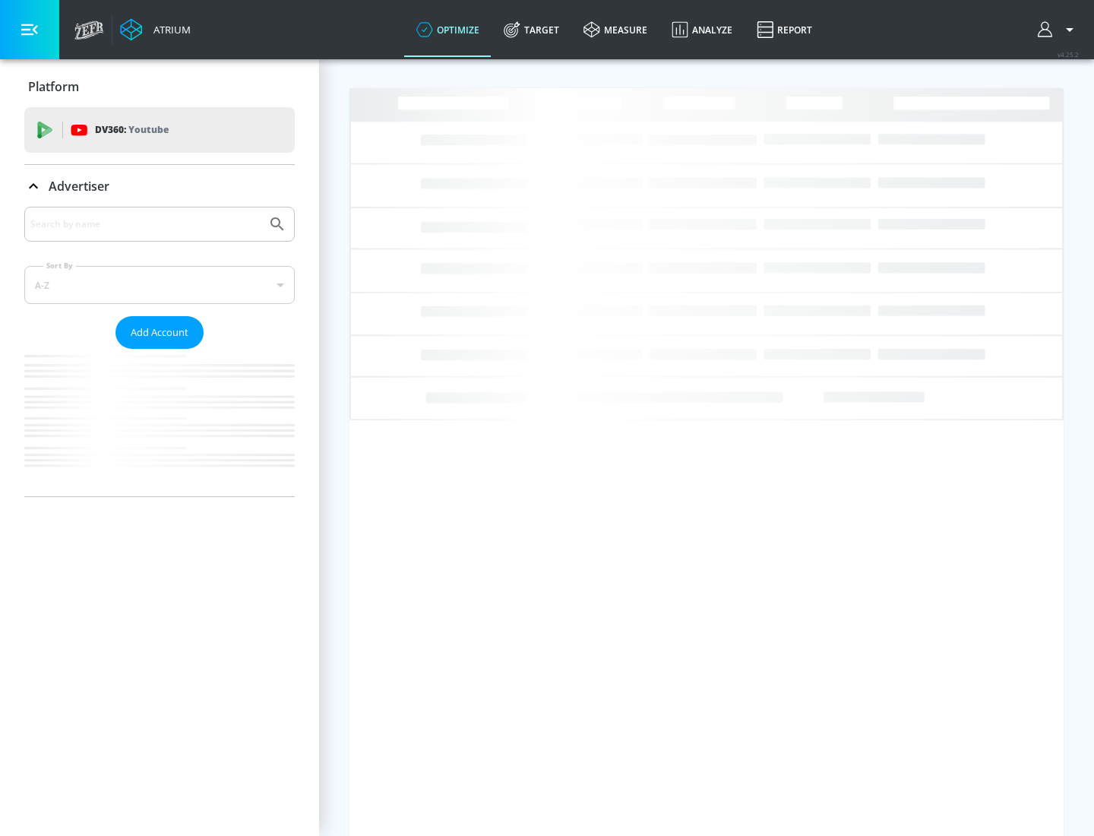  What do you see at coordinates (53, 87) in the screenshot?
I see `p: Platform` at bounding box center [53, 87].